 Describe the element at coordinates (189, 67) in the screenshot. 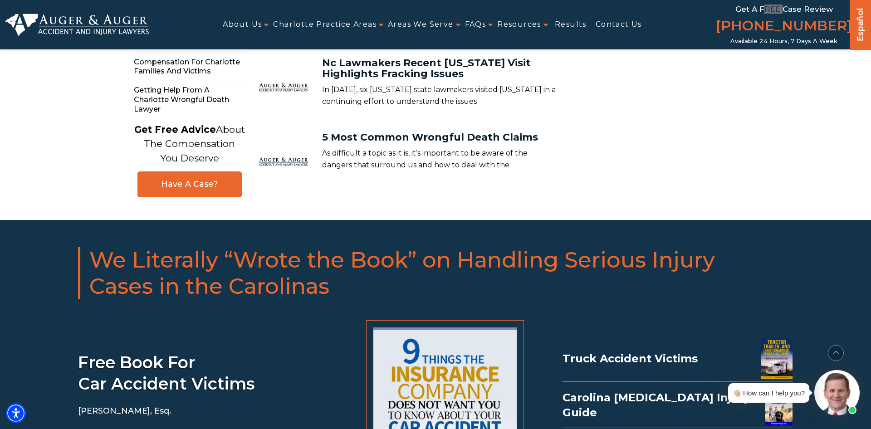

I see `span: Compensation for Charlotte Families and Victims` at that location.